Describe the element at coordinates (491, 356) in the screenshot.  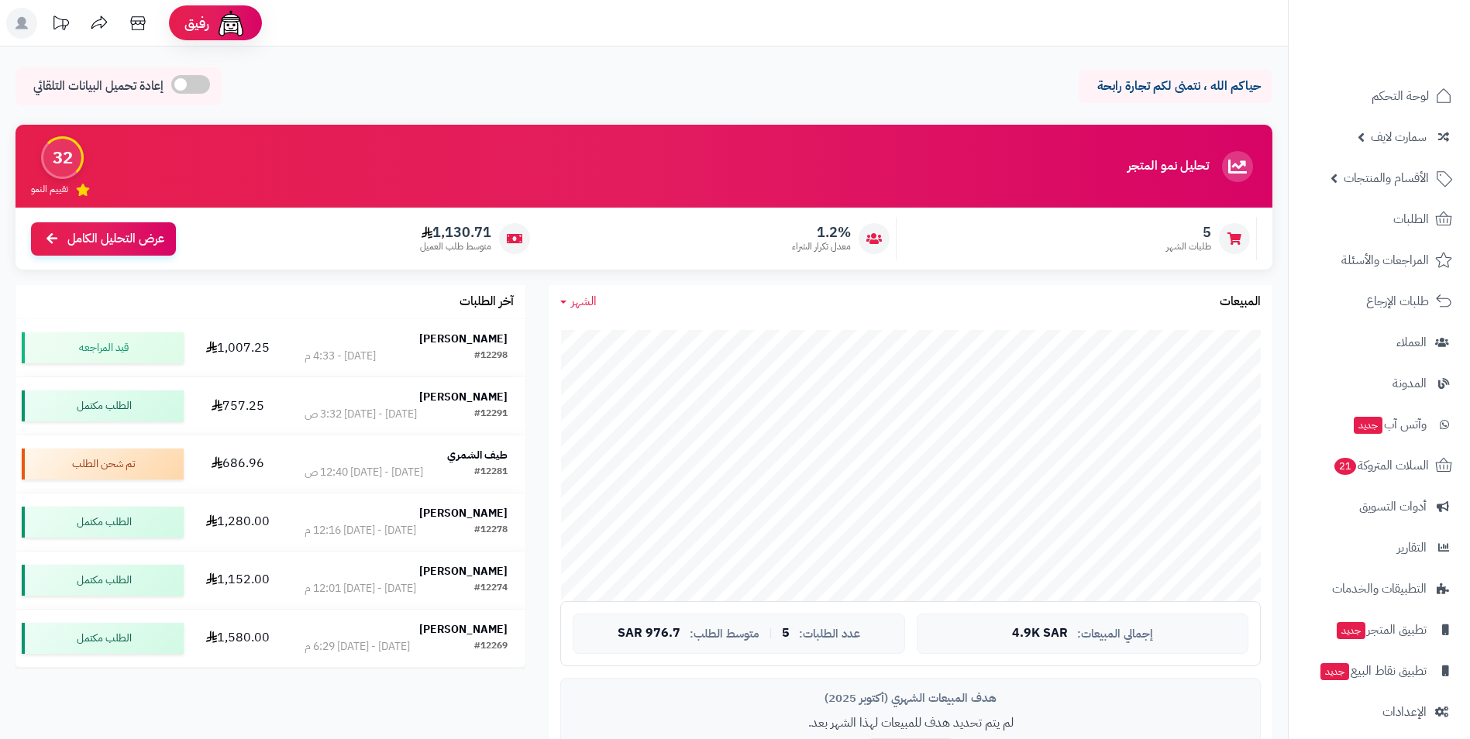
I see `div: #12298` at that location.